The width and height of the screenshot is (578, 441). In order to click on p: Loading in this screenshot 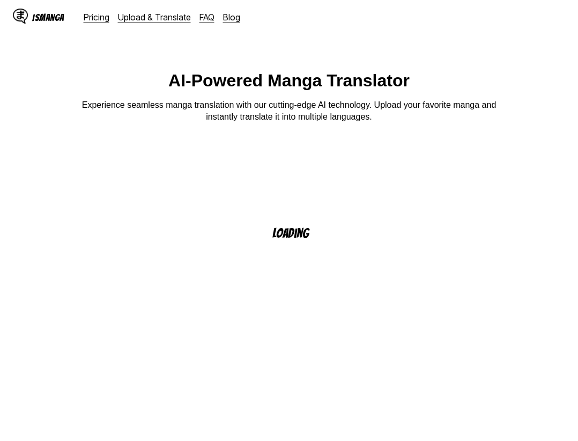, I will do `click(298, 233)`.